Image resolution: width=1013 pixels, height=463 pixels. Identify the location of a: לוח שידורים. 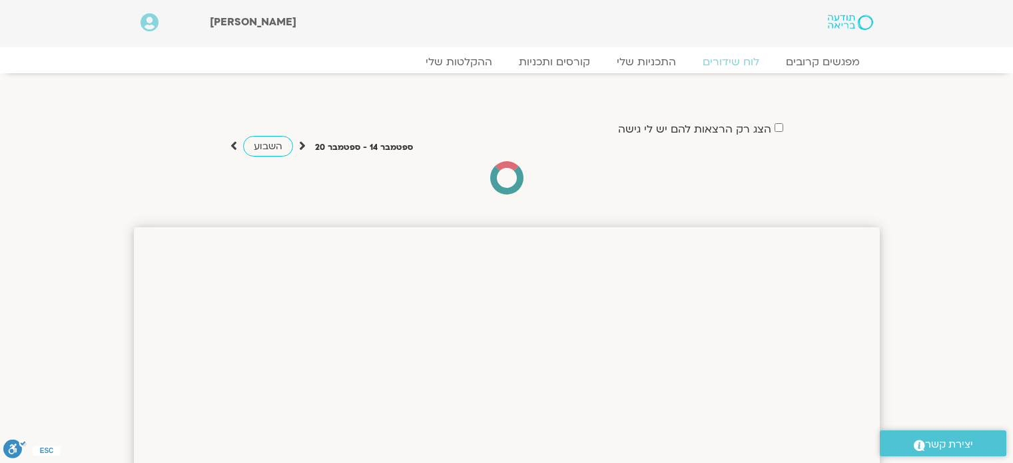
(731, 62).